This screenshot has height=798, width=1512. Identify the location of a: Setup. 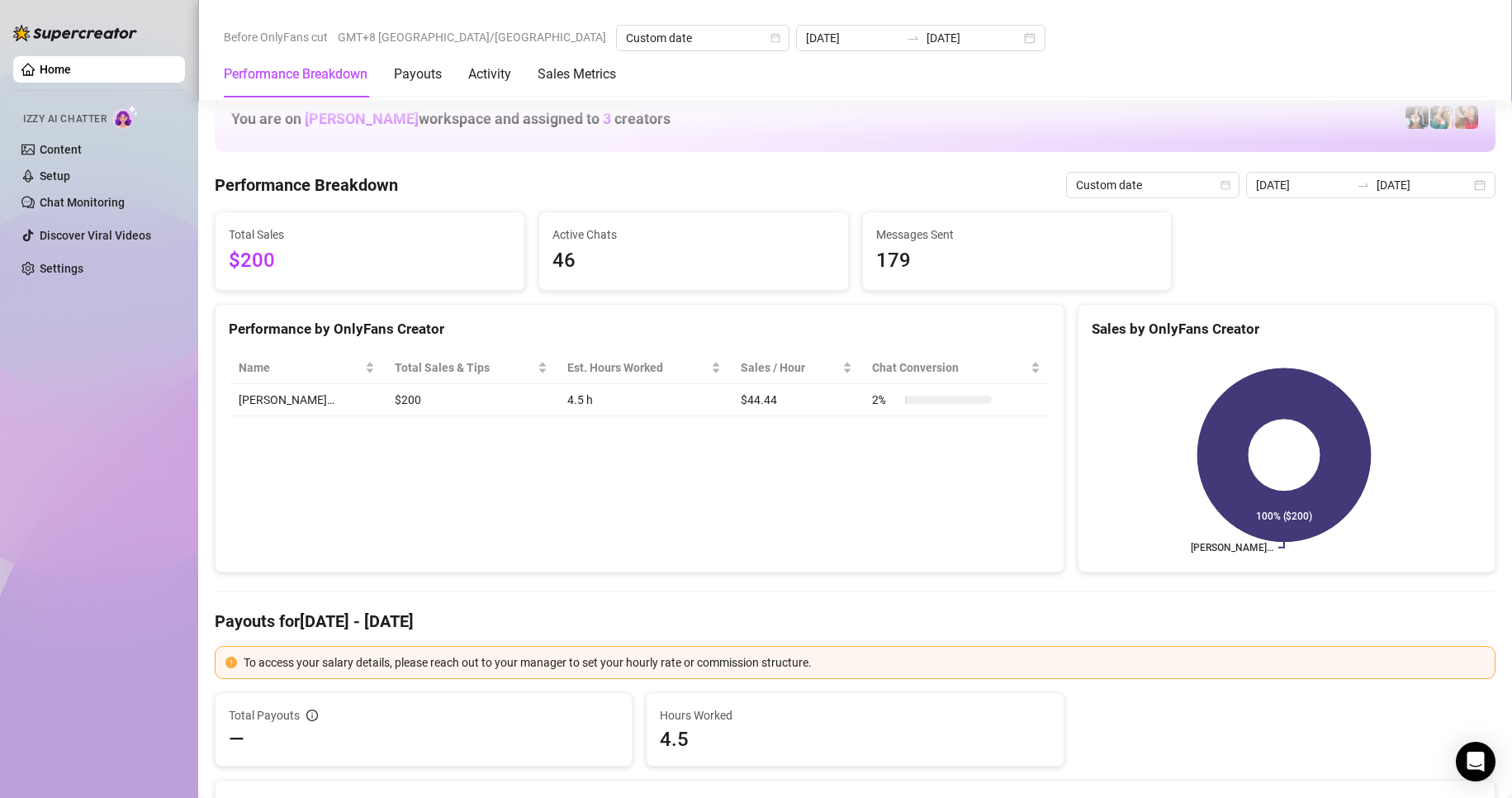
(54, 176).